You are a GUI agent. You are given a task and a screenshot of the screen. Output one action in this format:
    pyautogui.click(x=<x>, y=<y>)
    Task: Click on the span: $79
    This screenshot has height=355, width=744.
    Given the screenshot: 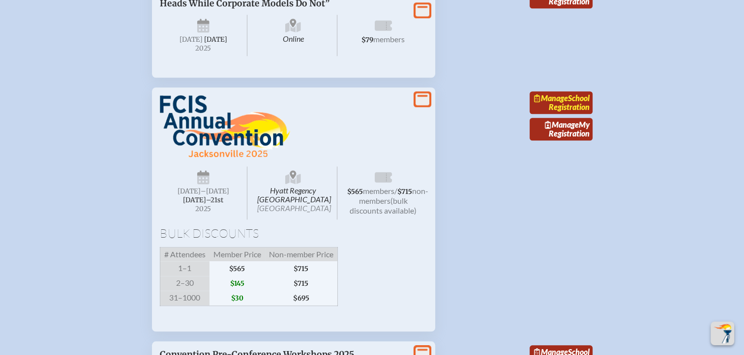 What is the action you would take?
    pyautogui.click(x=367, y=40)
    